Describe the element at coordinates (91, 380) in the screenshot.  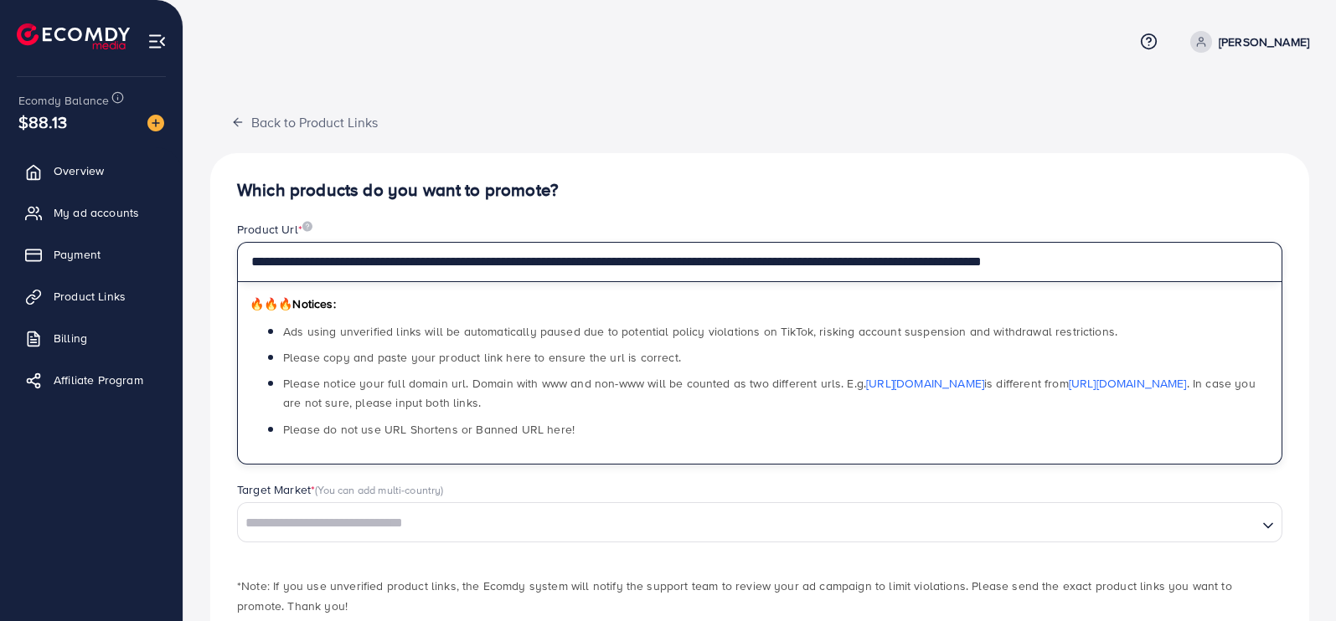
I see `a: Affiliate Program` at that location.